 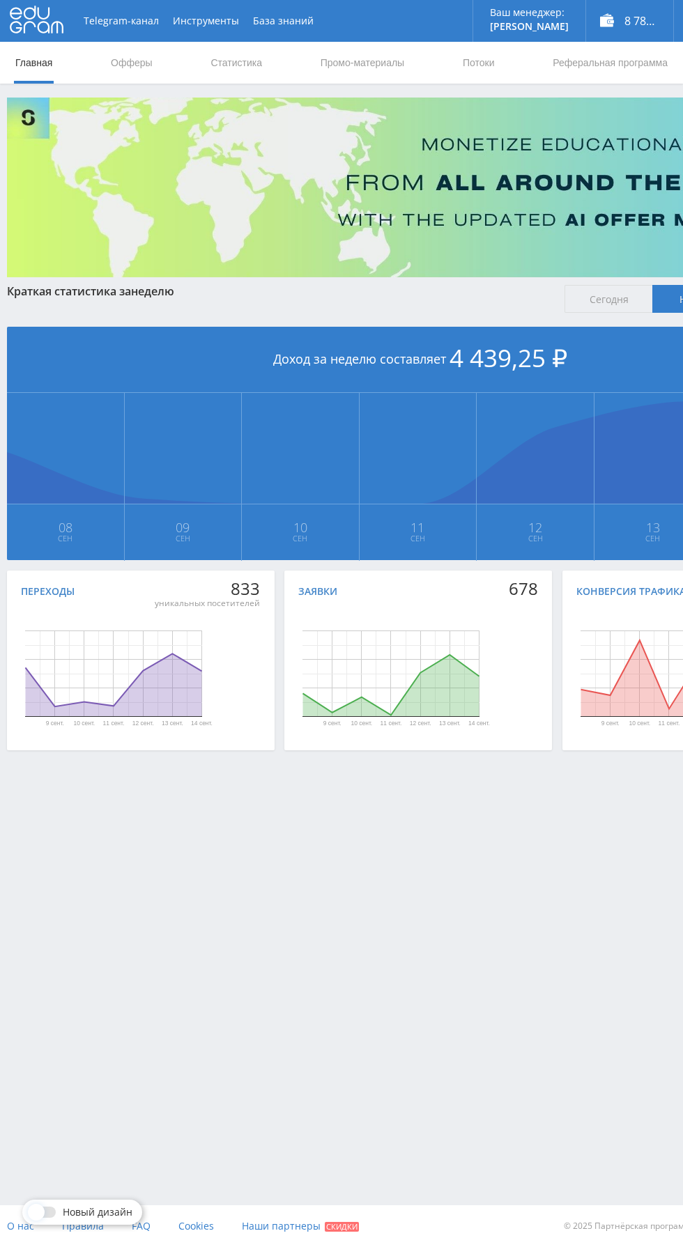 What do you see at coordinates (141, 1226) in the screenshot?
I see `a: FAQ` at bounding box center [141, 1226].